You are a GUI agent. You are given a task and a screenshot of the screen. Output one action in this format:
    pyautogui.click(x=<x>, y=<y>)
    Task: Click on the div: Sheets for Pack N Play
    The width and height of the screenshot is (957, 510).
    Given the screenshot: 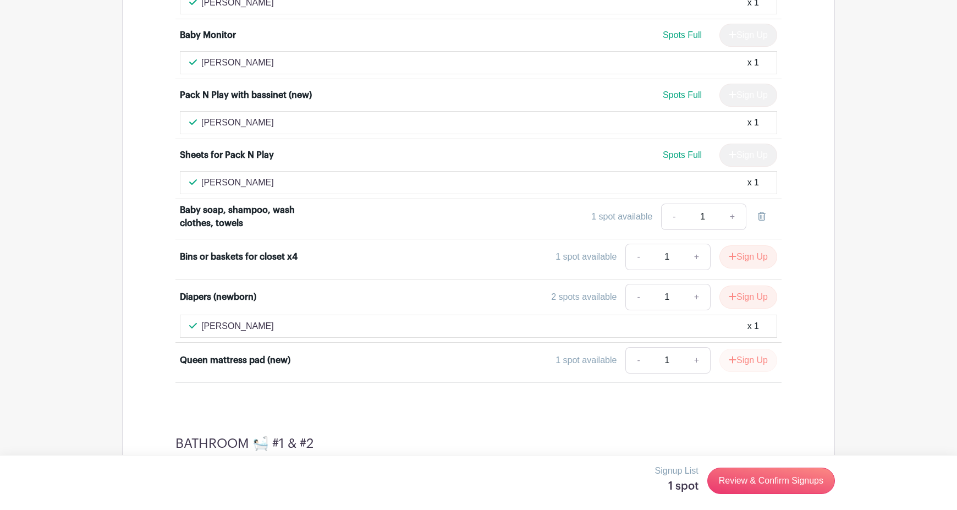 What is the action you would take?
    pyautogui.click(x=227, y=155)
    